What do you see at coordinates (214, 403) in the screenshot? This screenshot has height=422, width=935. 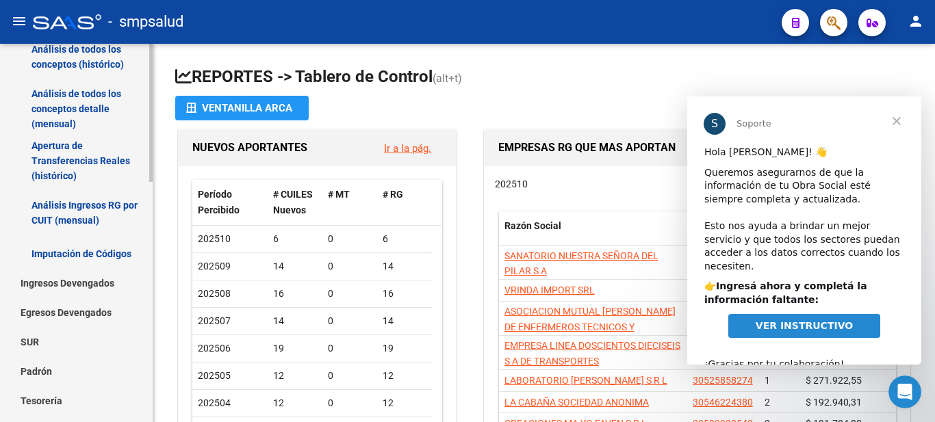 I see `span: 202504` at bounding box center [214, 403].